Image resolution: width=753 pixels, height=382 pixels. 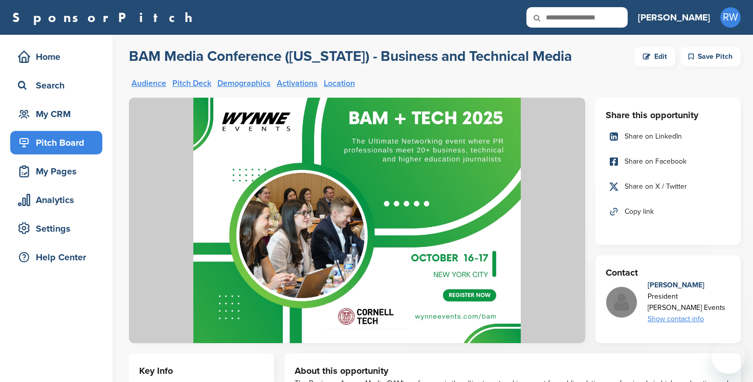 I want to click on a: My Pages, so click(x=56, y=171).